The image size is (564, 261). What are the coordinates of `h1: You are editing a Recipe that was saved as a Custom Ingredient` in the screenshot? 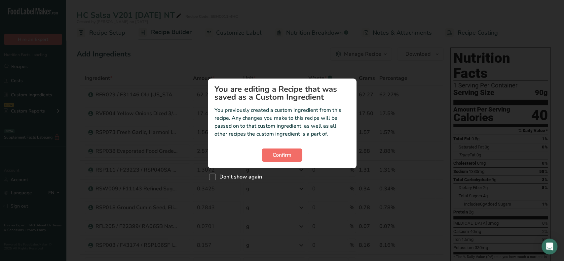 It's located at (282, 93).